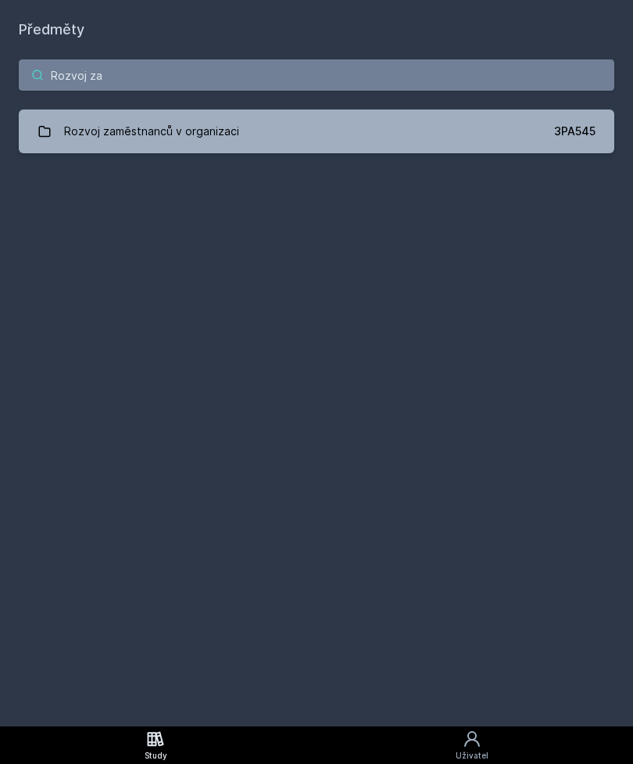 This screenshot has width=633, height=764. What do you see at coordinates (317, 30) in the screenshot?
I see `h1: Předměty` at bounding box center [317, 30].